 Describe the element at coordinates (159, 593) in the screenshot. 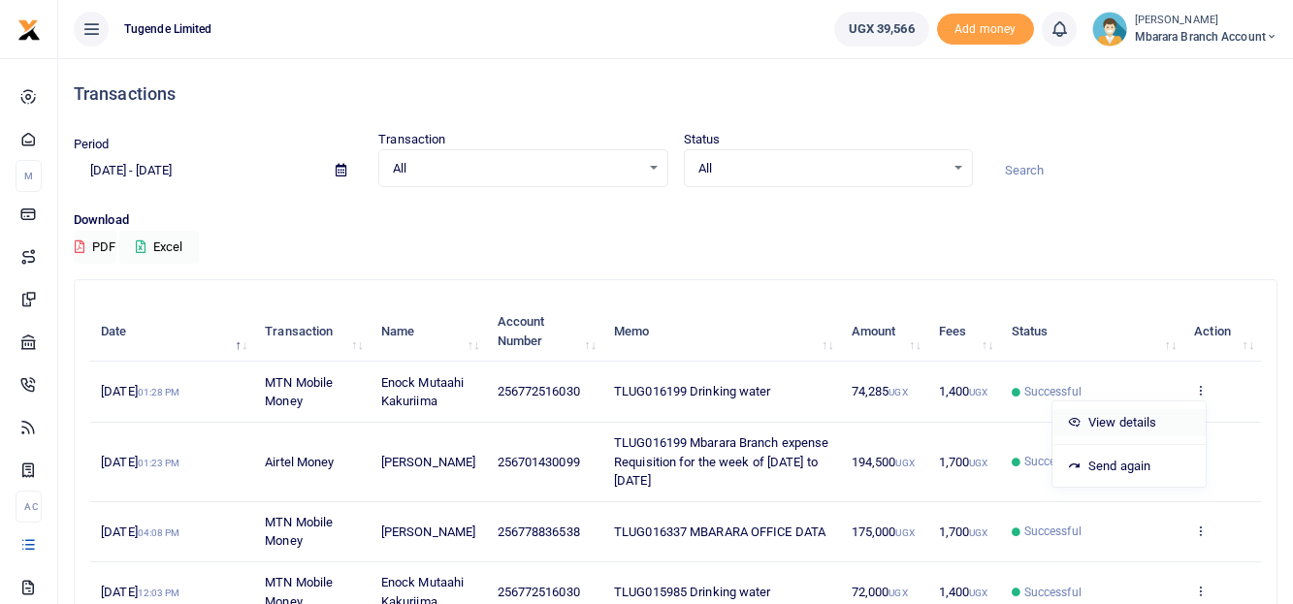

I see `small: 12:03 PM` at that location.